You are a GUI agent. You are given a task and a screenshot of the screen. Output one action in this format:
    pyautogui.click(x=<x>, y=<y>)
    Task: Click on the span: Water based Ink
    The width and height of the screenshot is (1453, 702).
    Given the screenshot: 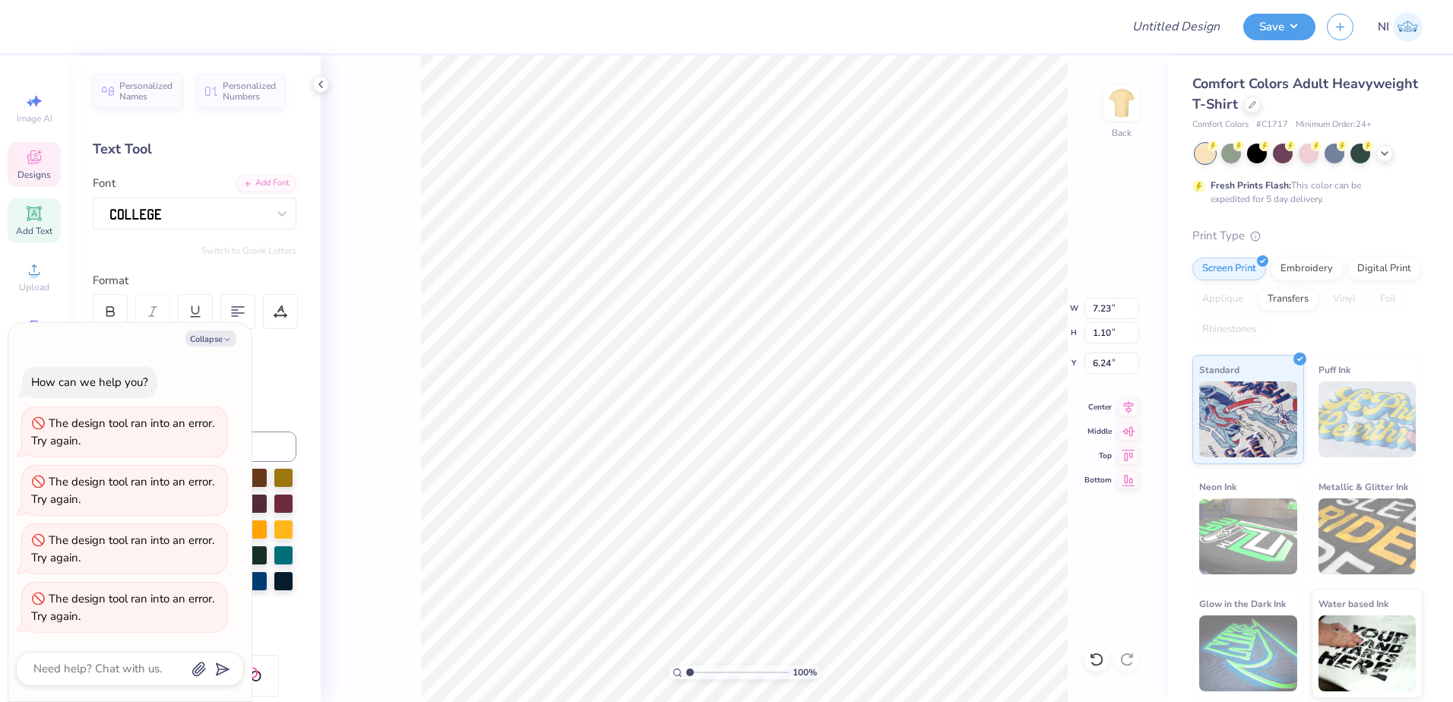 What is the action you would take?
    pyautogui.click(x=1354, y=603)
    